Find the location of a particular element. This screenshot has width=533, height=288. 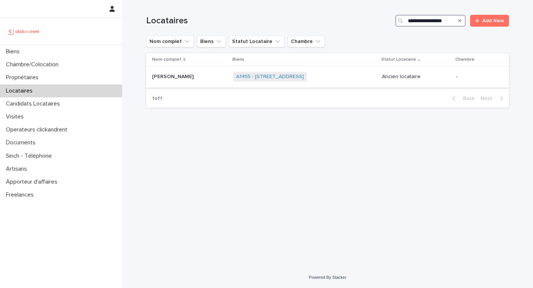

button: Nom complet is located at coordinates (170, 41).